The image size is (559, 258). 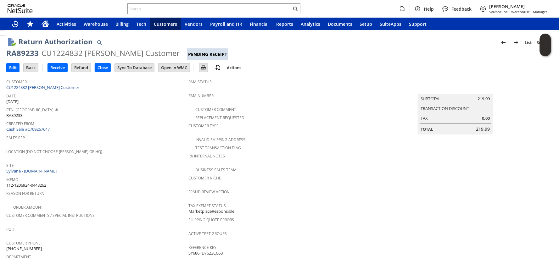 What do you see at coordinates (15, 24) in the screenshot?
I see `a: Recent Records` at bounding box center [15, 24].